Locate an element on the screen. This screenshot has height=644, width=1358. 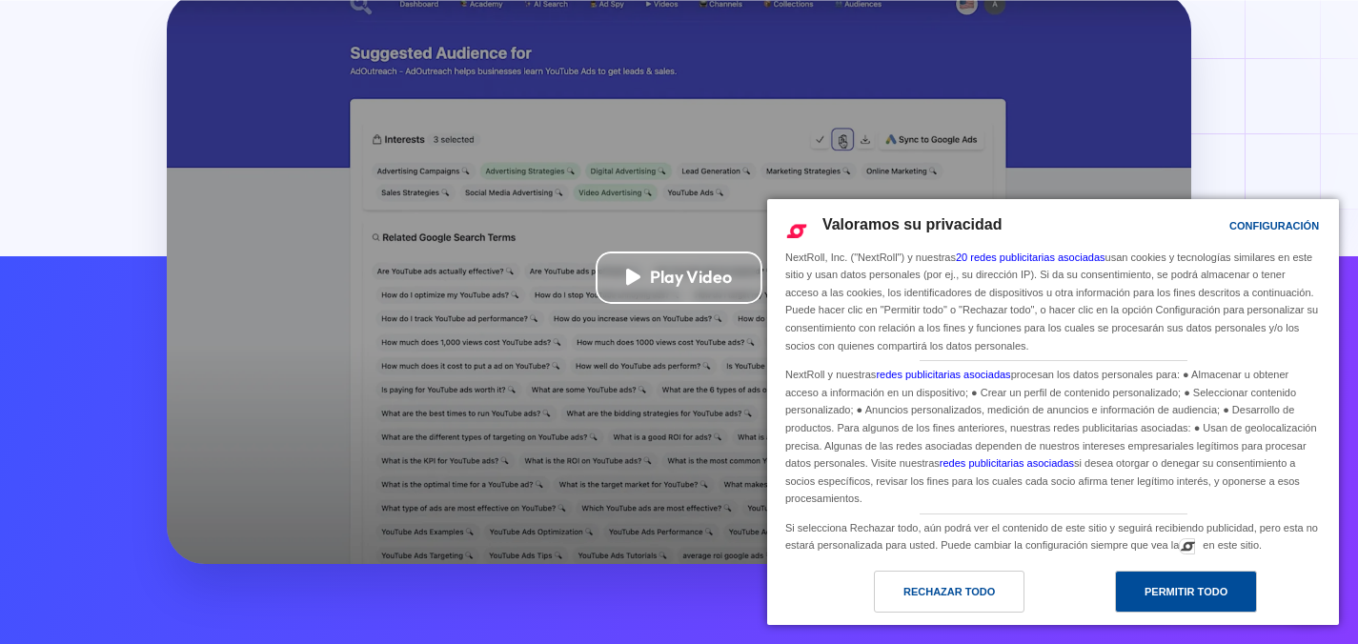
div: Si selecciona Rechazar todo, aún podrá ver el contenido de este sitio y seguirá recibiendo public... is located at coordinates (1053, 535).